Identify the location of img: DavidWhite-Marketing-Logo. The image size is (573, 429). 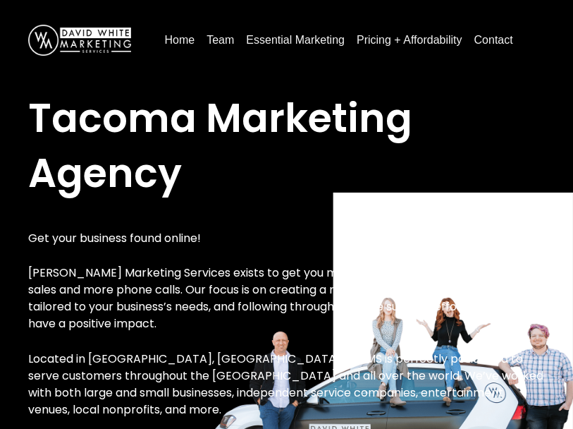
(80, 40).